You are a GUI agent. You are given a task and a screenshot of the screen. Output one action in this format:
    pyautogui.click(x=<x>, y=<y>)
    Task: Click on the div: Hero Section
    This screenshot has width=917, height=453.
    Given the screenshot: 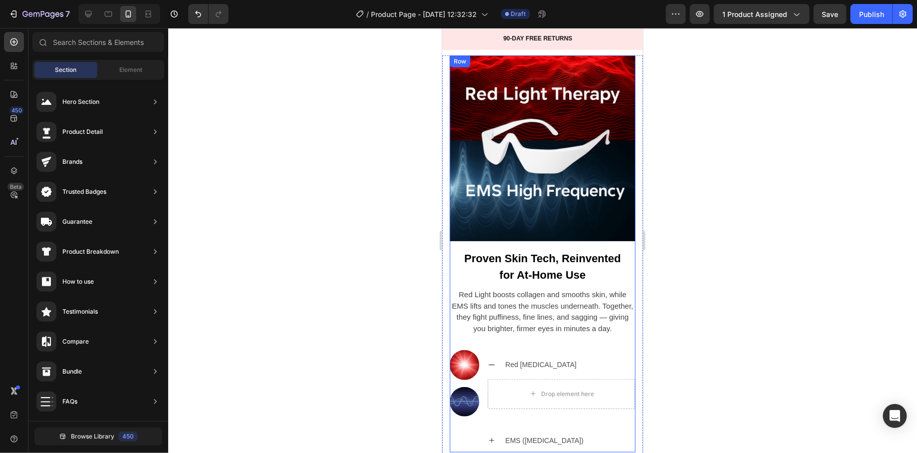 What is the action you would take?
    pyautogui.click(x=81, y=102)
    